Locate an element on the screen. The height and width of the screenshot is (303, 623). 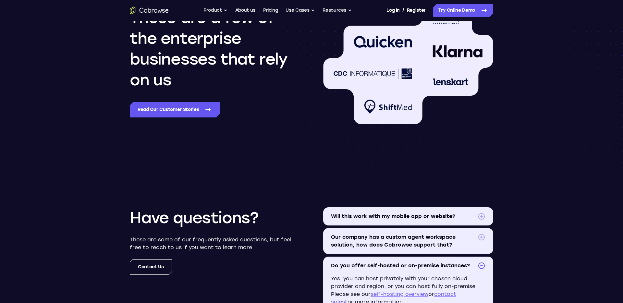
button: Resources is located at coordinates (337, 10).